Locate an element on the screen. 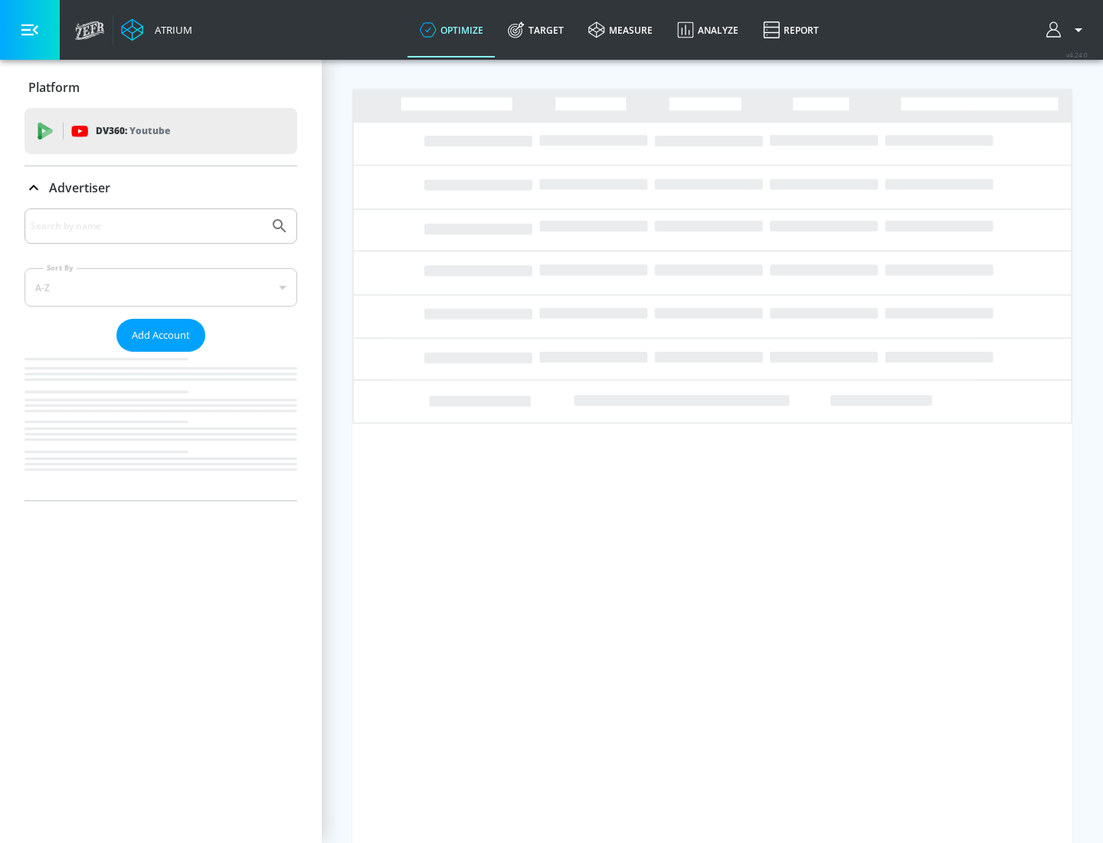 The height and width of the screenshot is (843, 1103). a: measure is located at coordinates (621, 30).